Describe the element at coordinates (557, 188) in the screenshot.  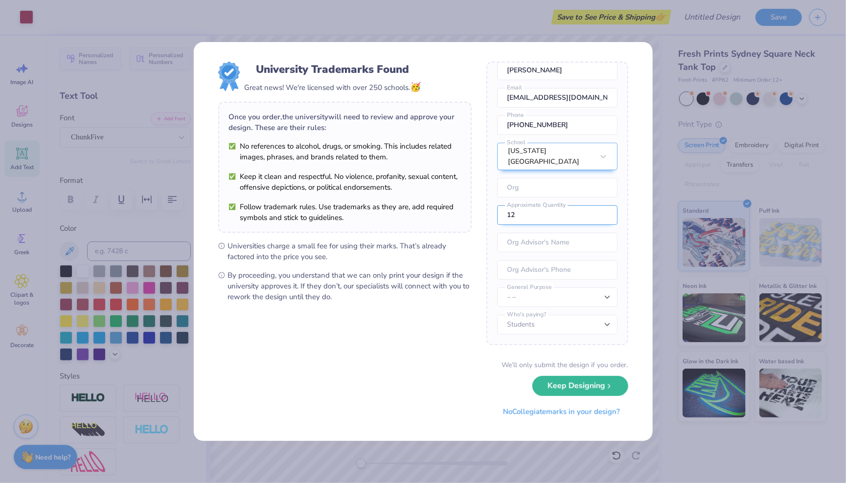
I see `input: Org` at that location.